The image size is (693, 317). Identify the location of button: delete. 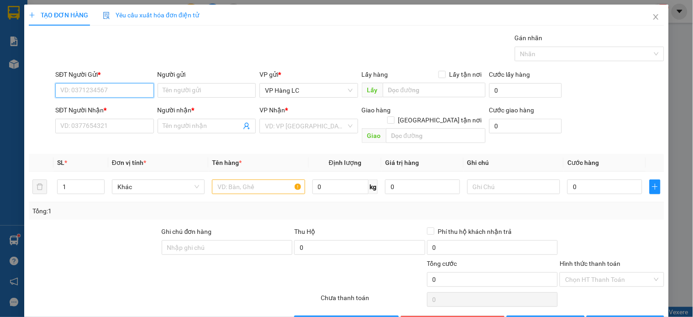
(40, 187).